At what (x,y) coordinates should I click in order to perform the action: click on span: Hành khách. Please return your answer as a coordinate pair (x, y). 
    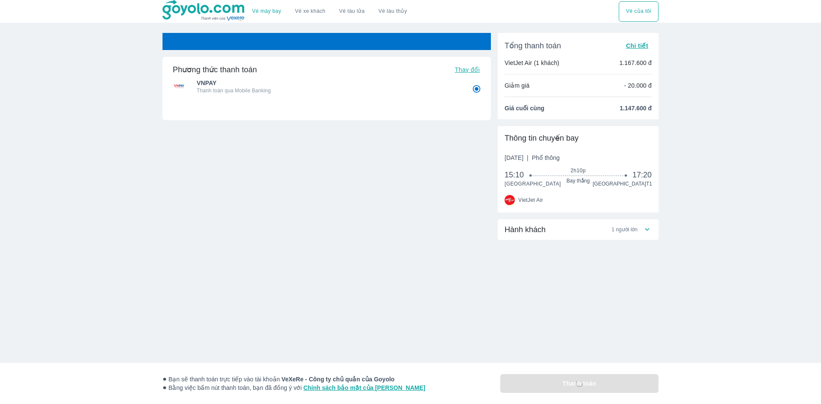
    Looking at the image, I should click on (525, 230).